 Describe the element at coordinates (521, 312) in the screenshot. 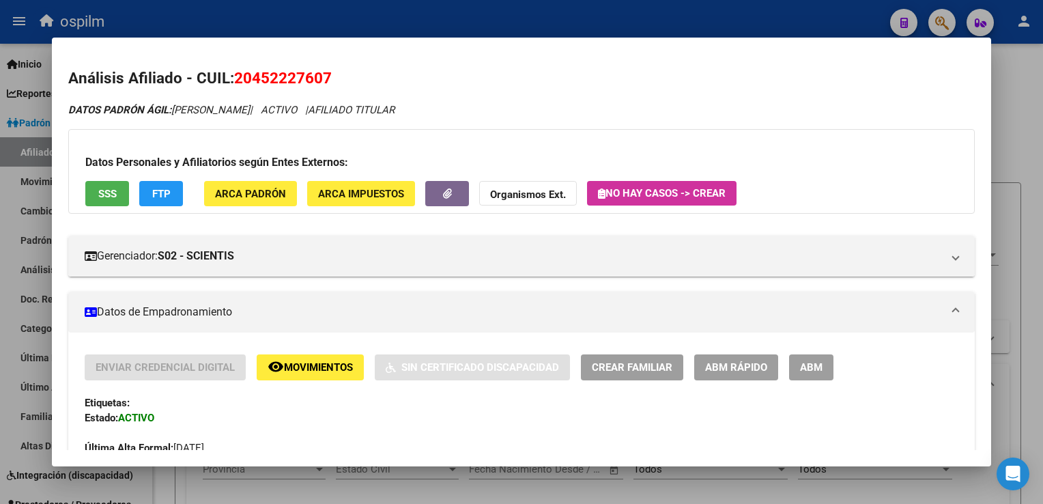

I see `mat-expansion-panel-header: Datos de Empadronamiento` at that location.